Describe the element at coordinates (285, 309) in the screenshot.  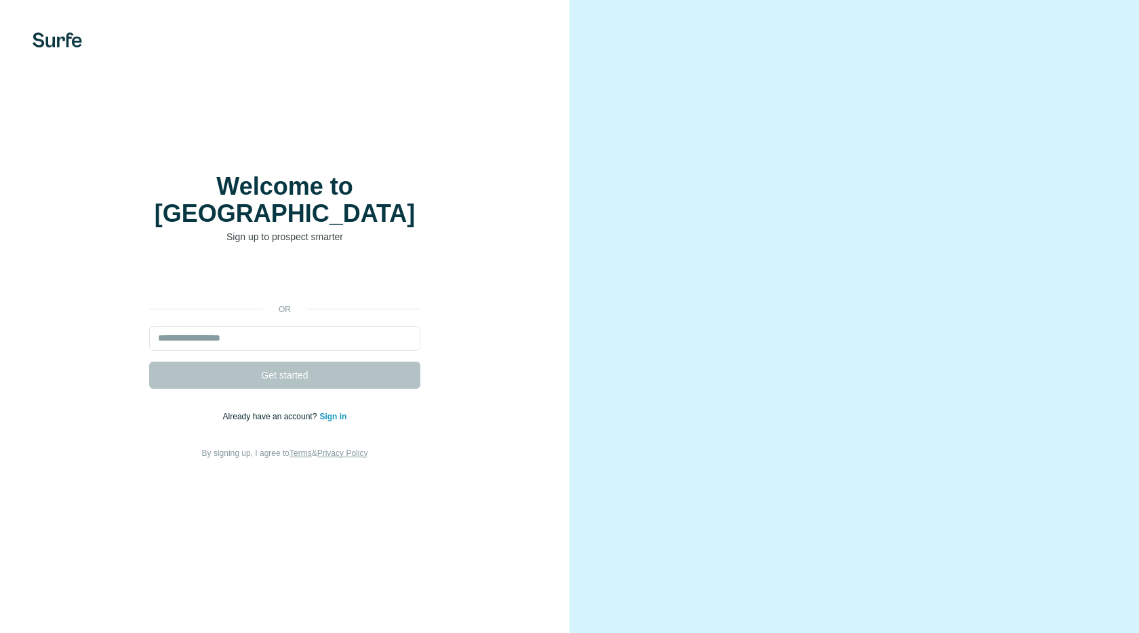
I see `p: or` at that location.